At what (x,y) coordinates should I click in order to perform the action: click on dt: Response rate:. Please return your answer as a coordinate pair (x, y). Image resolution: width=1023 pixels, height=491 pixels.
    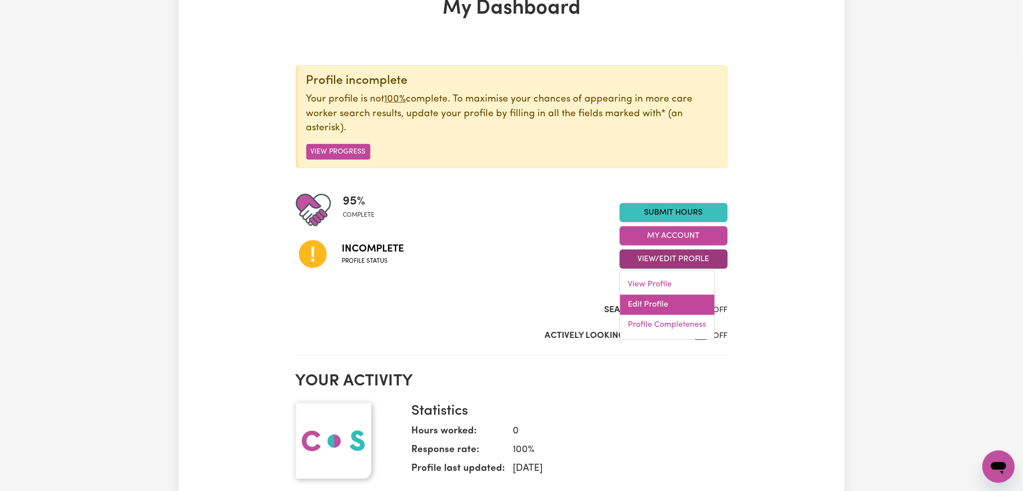
    Looking at the image, I should click on (458, 452).